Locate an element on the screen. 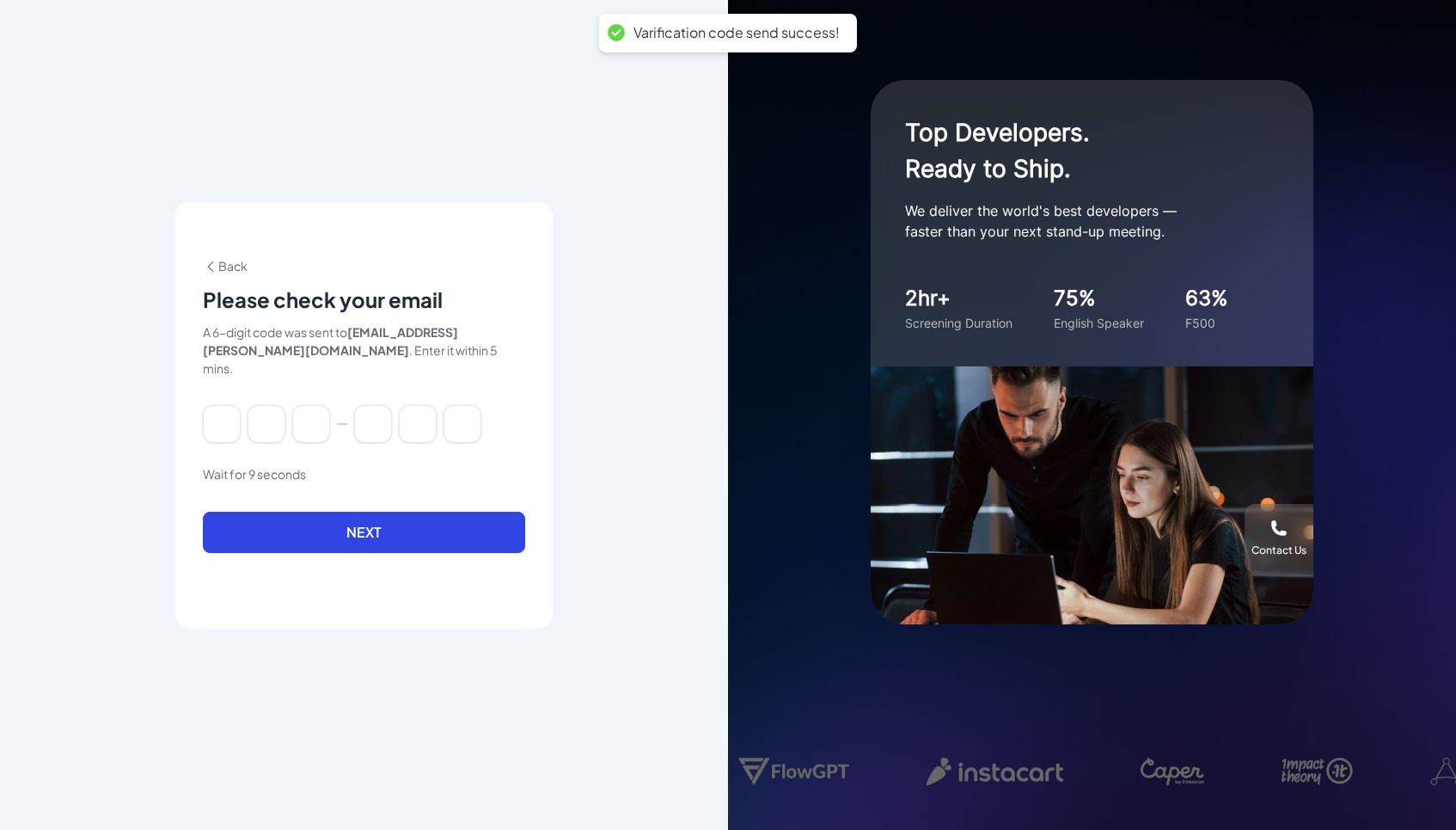  span: Back is located at coordinates (225, 266).